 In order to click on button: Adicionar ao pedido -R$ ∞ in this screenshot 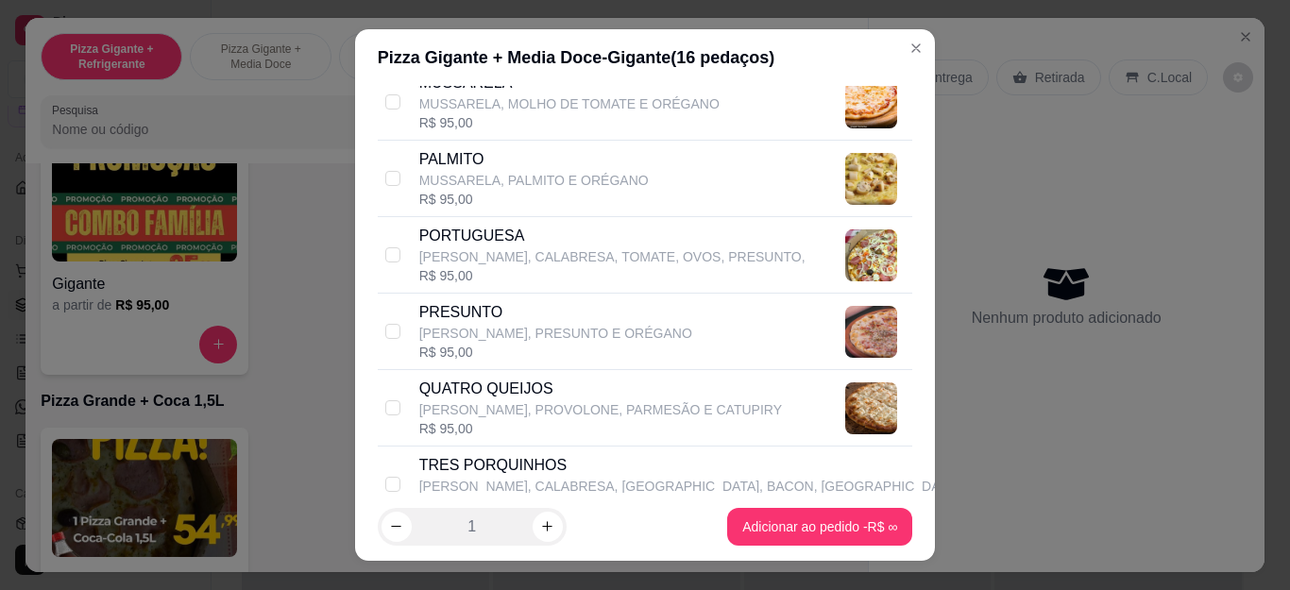, I will do `click(820, 527)`.